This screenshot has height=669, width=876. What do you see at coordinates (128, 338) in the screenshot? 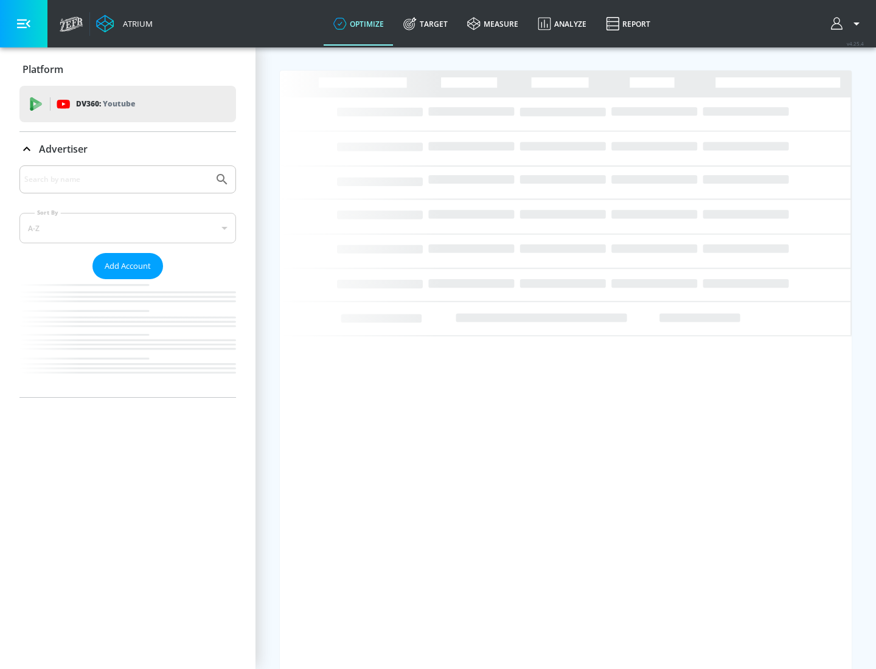
I see `nav: list of Advertiser` at bounding box center [128, 338].